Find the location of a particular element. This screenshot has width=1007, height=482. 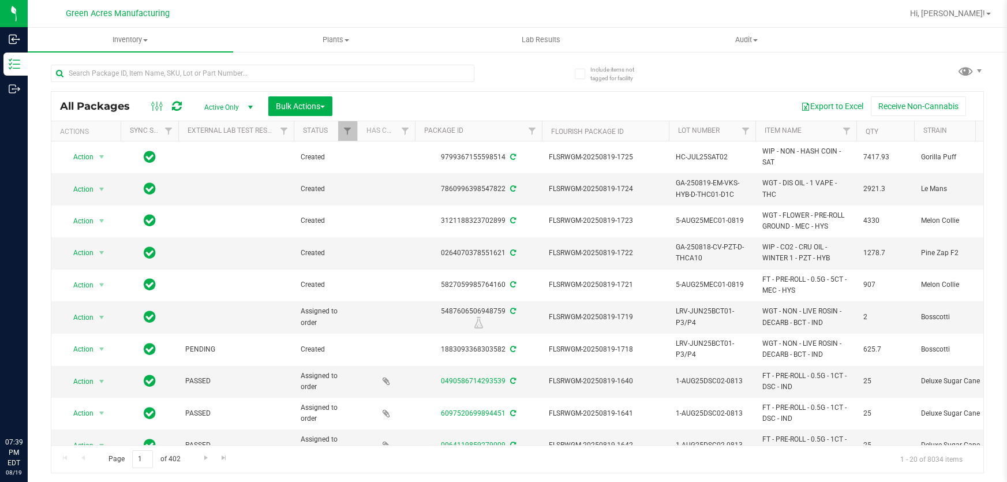

button: Export to Excel is located at coordinates (832, 106).